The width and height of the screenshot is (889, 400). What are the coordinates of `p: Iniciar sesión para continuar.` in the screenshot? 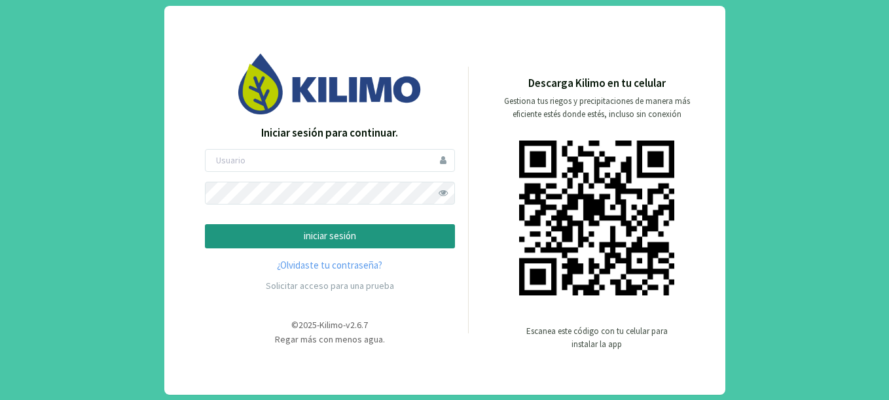 It's located at (330, 133).